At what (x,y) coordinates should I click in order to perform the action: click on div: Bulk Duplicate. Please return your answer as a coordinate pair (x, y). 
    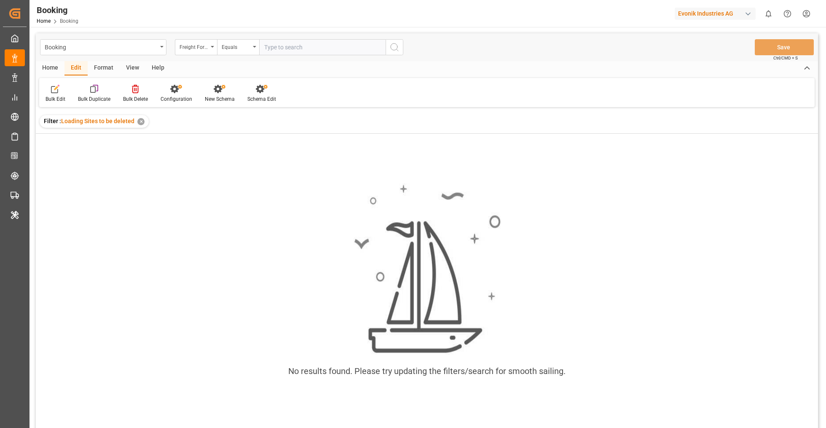
    Looking at the image, I should click on (94, 99).